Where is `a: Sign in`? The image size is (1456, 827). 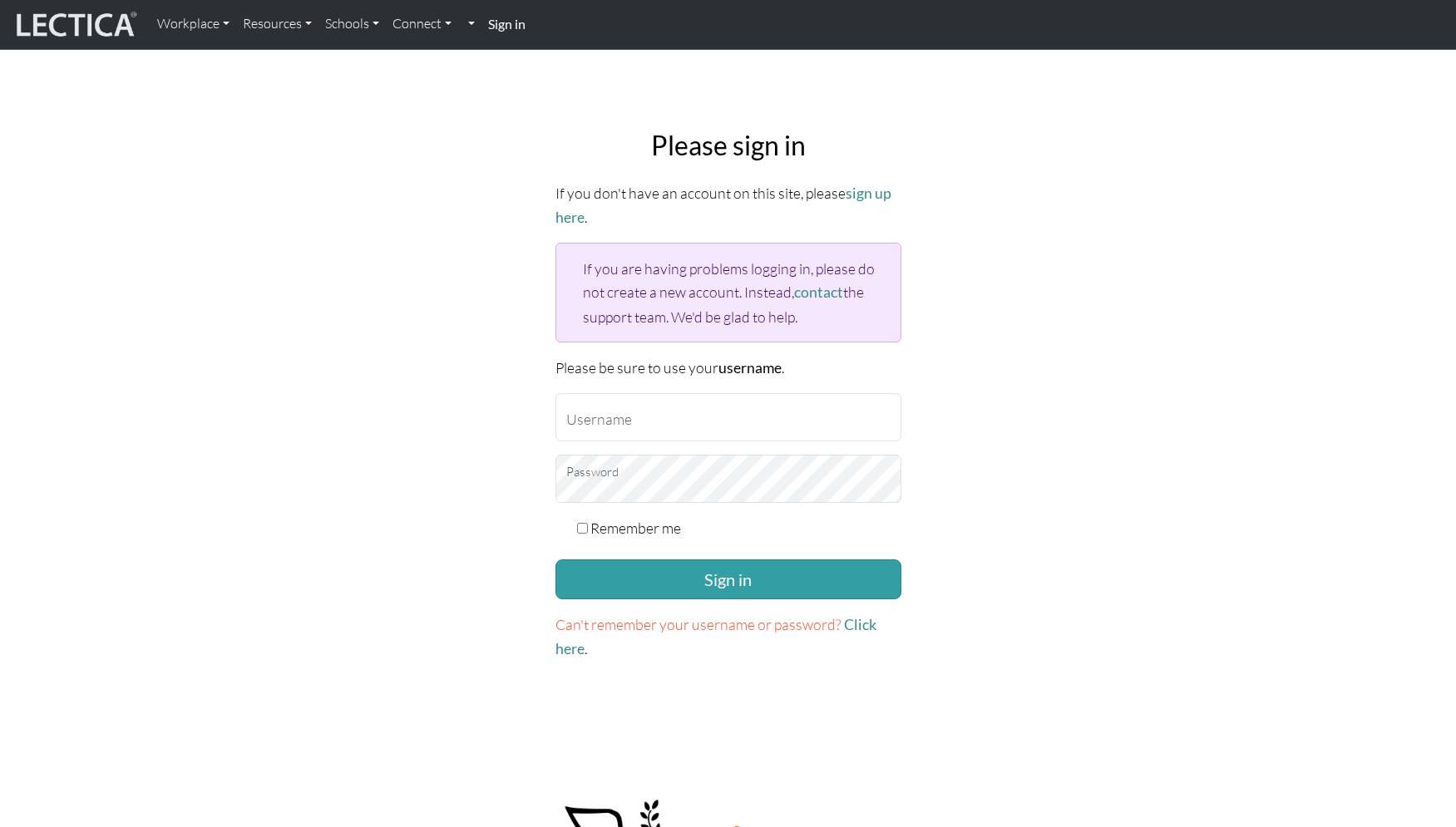 a: Sign in is located at coordinates (506, 24).